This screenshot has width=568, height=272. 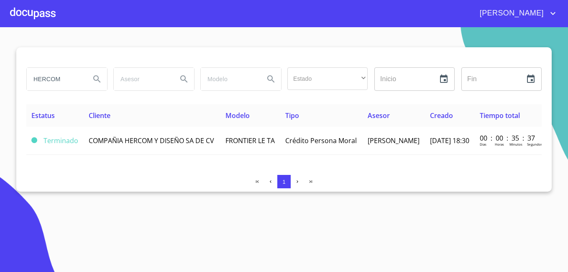 What do you see at coordinates (284, 182) in the screenshot?
I see `span: 1` at bounding box center [284, 182].